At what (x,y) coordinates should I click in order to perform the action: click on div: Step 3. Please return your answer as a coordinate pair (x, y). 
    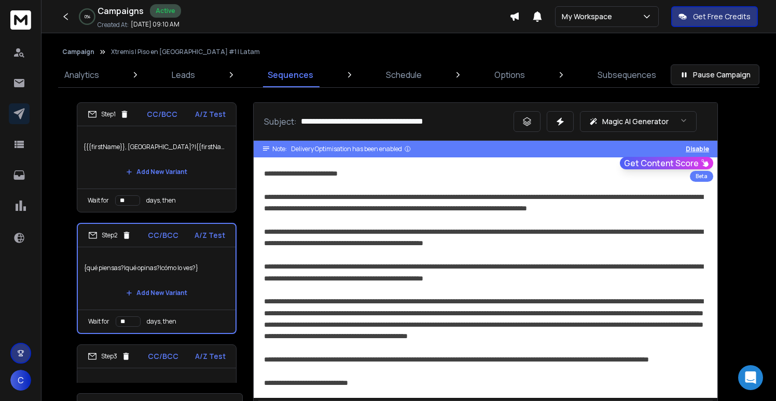
    Looking at the image, I should click on (109, 356).